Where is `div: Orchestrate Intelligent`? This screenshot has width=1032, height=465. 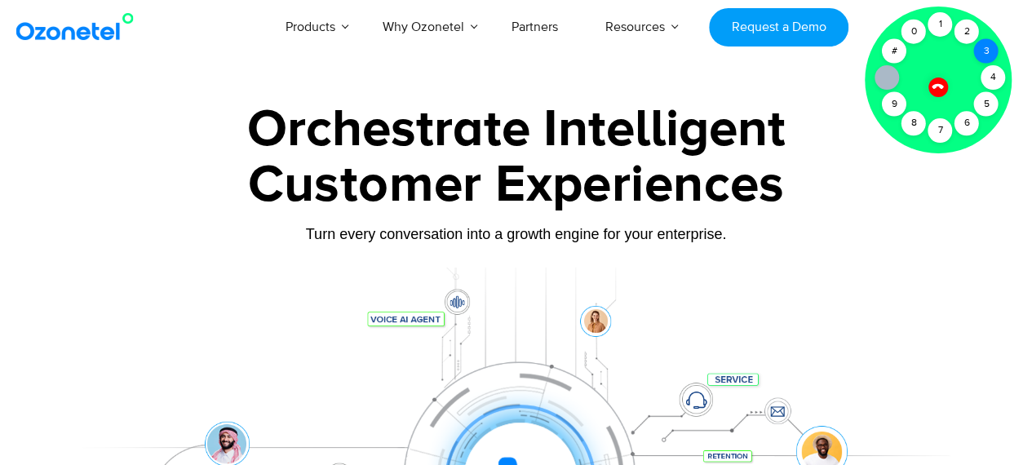
div: Orchestrate Intelligent is located at coordinates (516, 130).